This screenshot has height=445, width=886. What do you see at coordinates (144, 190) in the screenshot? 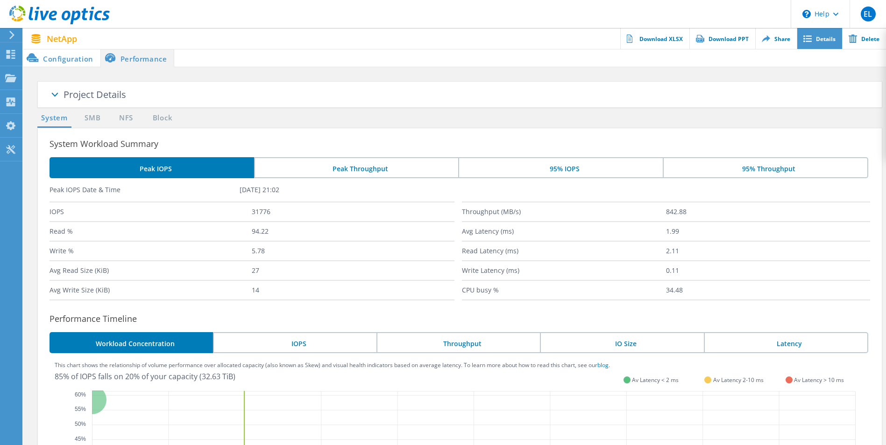
I see `label: Peak IOPS Date & Time` at bounding box center [144, 190].